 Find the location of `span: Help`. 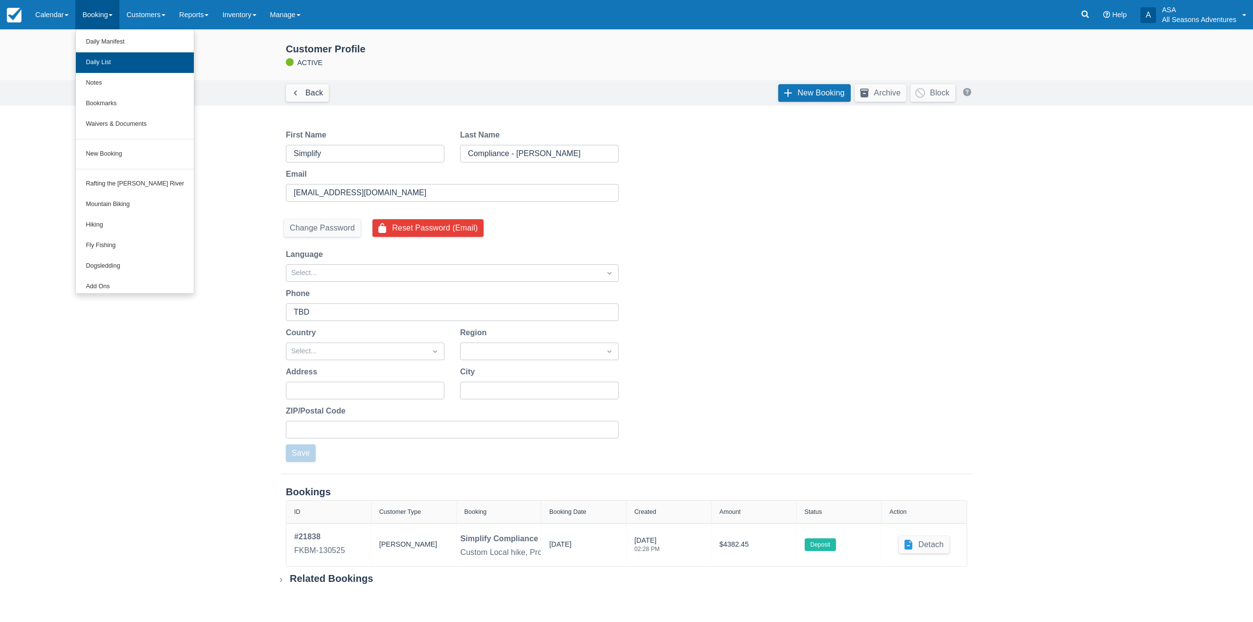

span: Help is located at coordinates (1119, 15).